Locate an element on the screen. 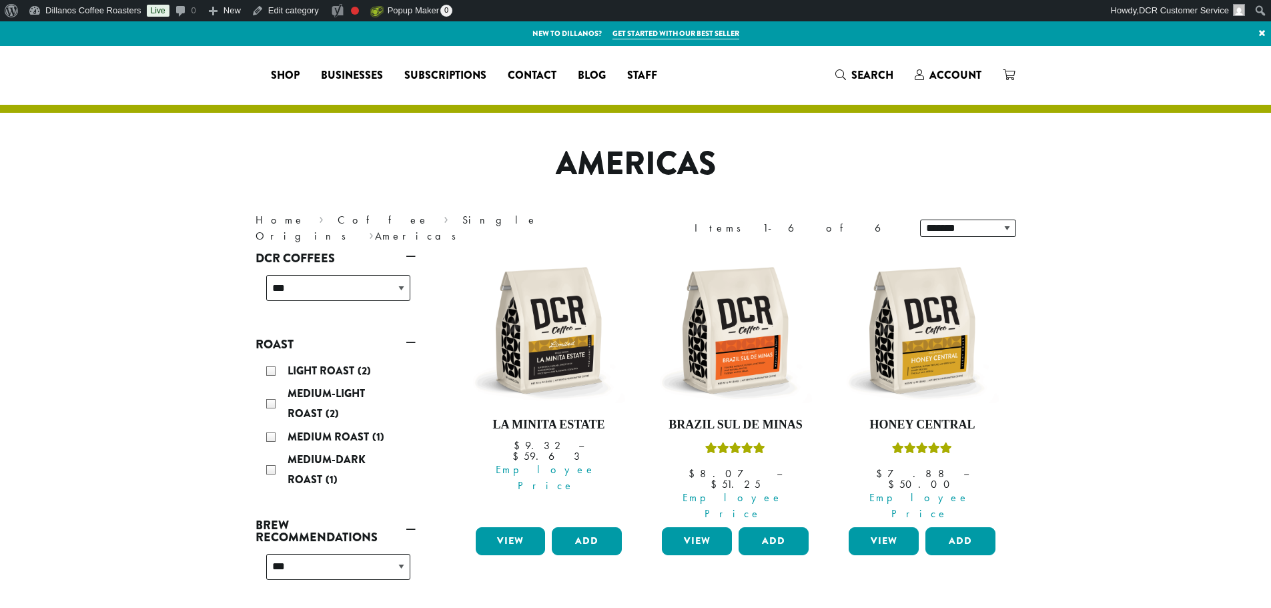 The image size is (1271, 608). img: DCR-12oz-La-Minita-Estate-Stock-scaled.png is located at coordinates (548, 330).